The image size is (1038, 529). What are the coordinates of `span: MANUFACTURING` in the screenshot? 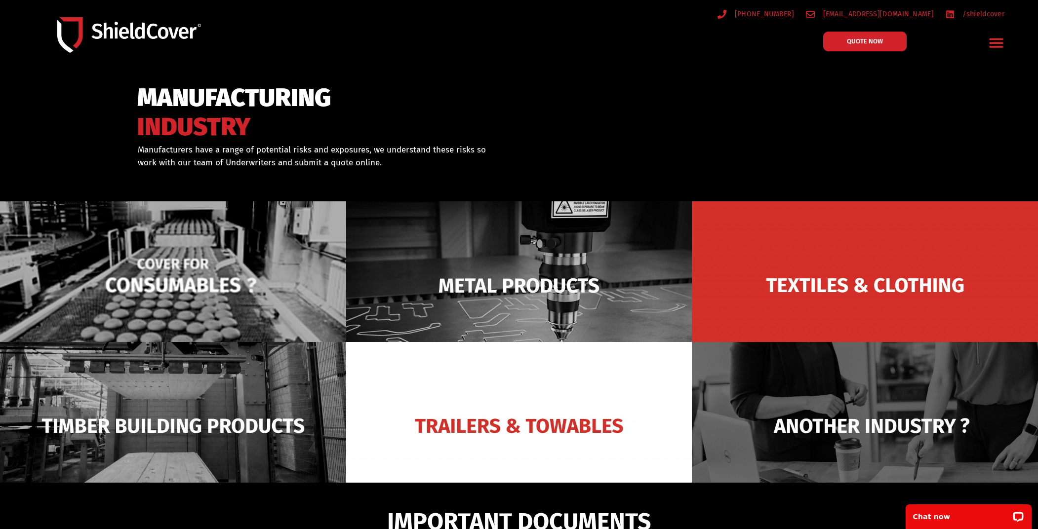 It's located at (234, 98).